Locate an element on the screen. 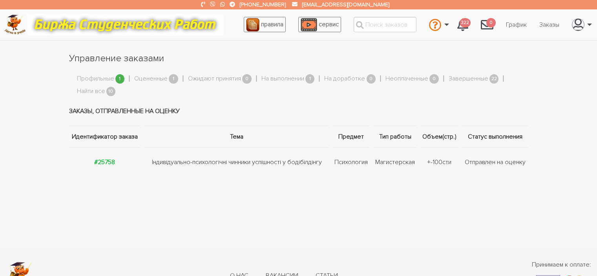 The width and height of the screenshot is (597, 276). li: 0 is located at coordinates (487, 25).